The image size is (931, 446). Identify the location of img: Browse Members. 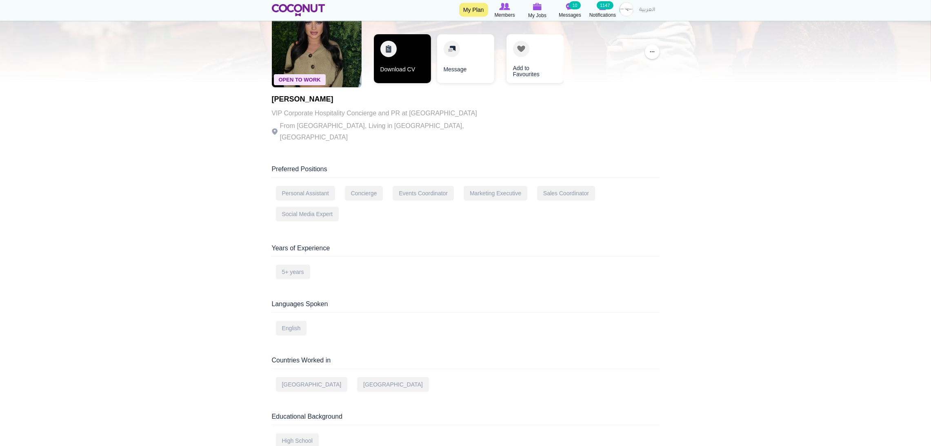
(504, 7).